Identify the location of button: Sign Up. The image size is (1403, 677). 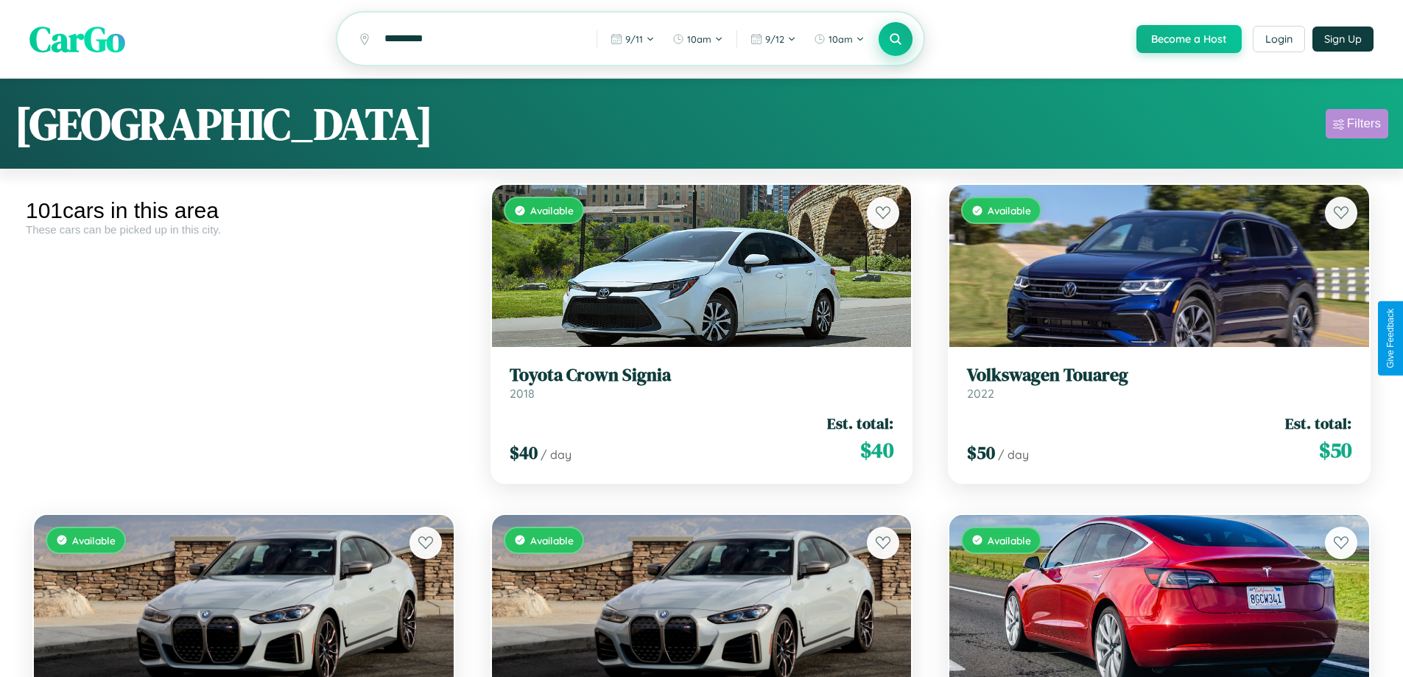
(1342, 39).